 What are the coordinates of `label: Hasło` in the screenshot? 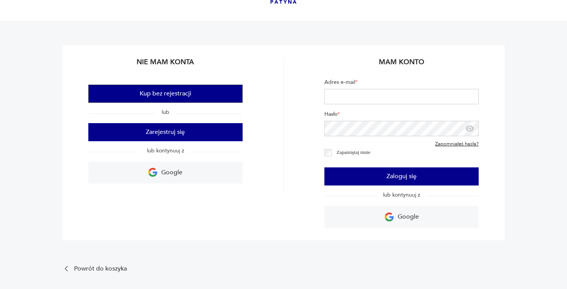 It's located at (401, 116).